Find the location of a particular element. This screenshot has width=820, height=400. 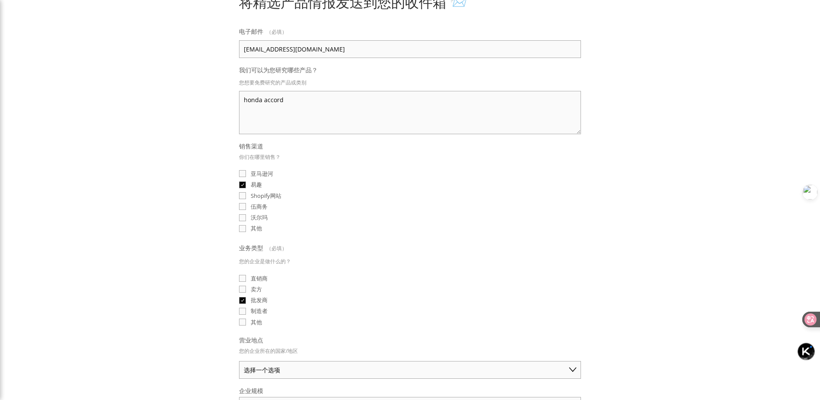

span: 直销商 is located at coordinates (259, 278).